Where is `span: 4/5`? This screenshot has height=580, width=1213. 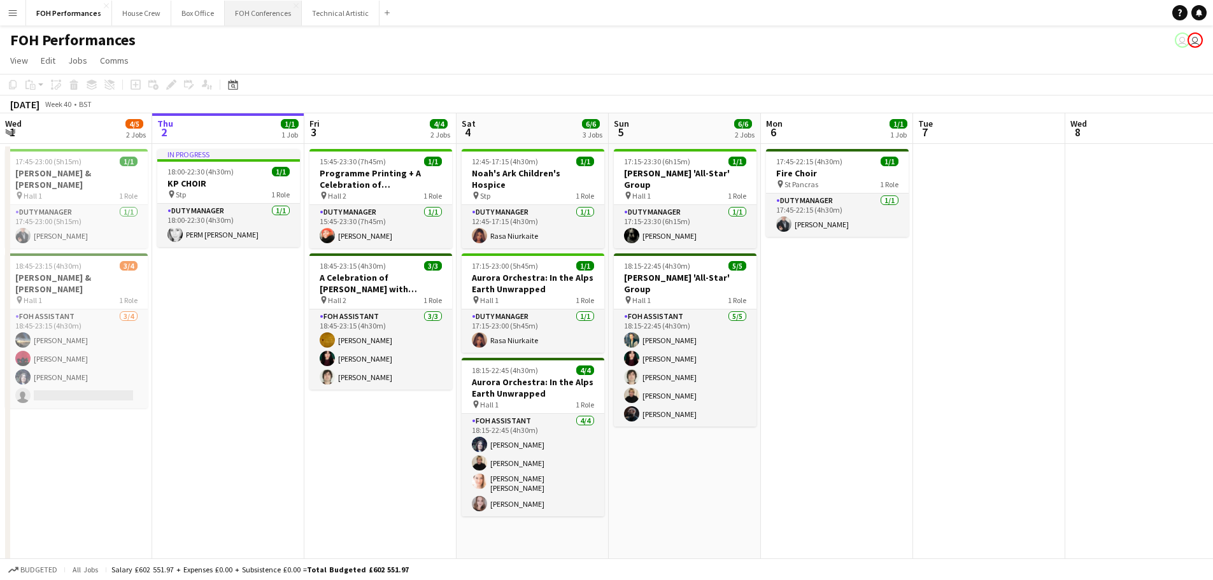 span: 4/5 is located at coordinates (134, 123).